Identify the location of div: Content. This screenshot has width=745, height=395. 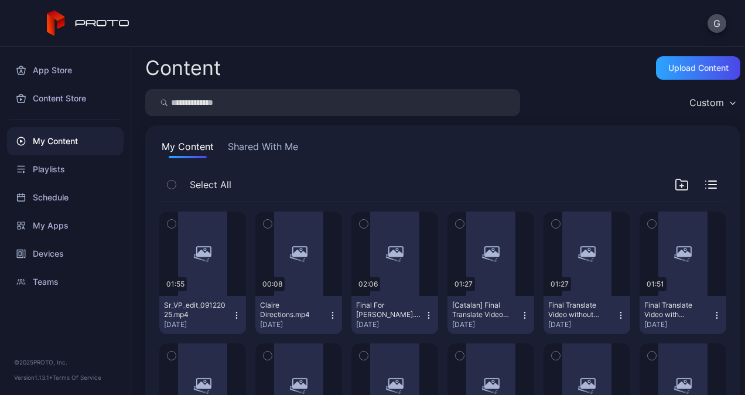
(183, 68).